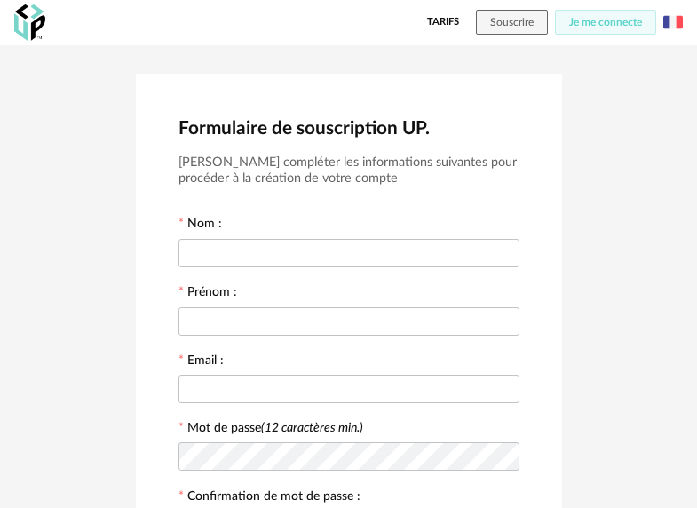 Image resolution: width=697 pixels, height=508 pixels. I want to click on label: Email :, so click(201, 362).